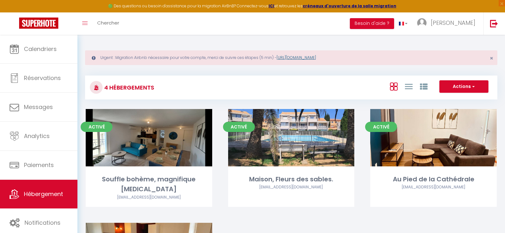  What do you see at coordinates (43, 194) in the screenshot?
I see `span: Hébergement` at bounding box center [43, 194].